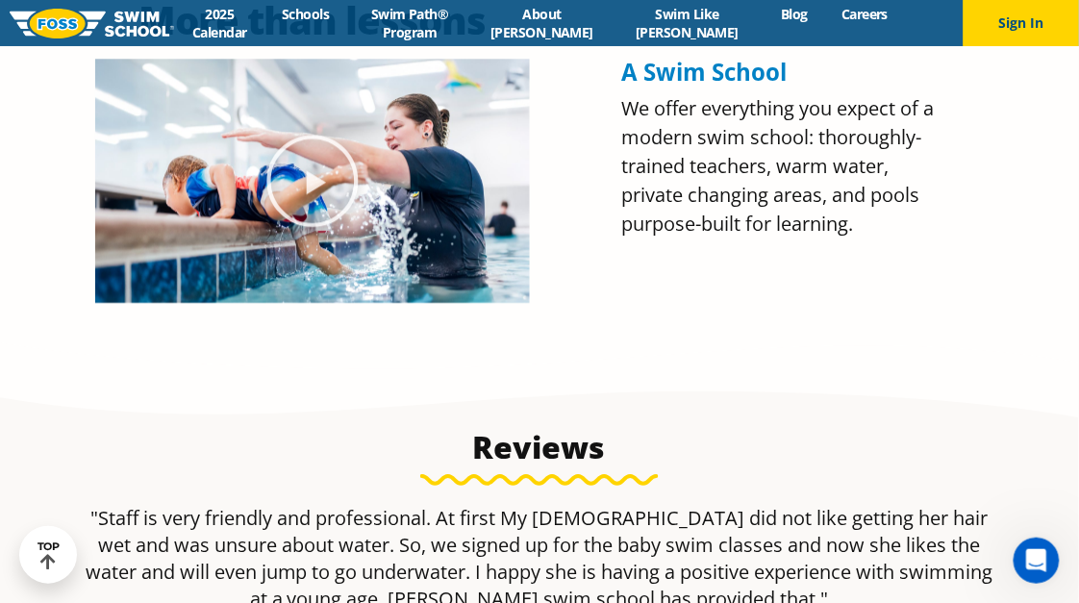 The image size is (1079, 603). Describe the element at coordinates (48, 555) in the screenshot. I see `div: TOP` at that location.